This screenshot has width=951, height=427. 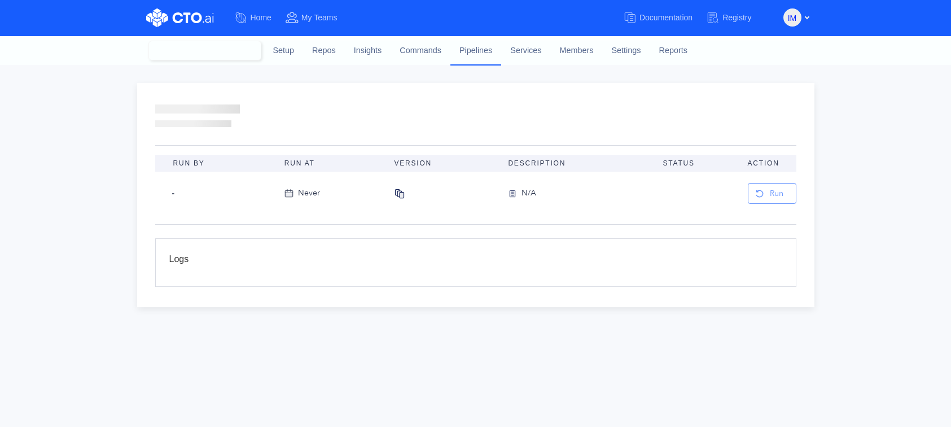 What do you see at coordinates (673, 51) in the screenshot?
I see `a: Reports` at bounding box center [673, 51].